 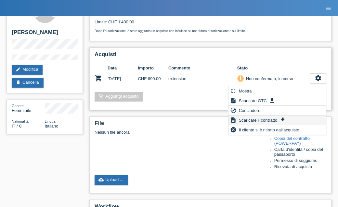 I want to click on th: Stato, so click(x=274, y=68).